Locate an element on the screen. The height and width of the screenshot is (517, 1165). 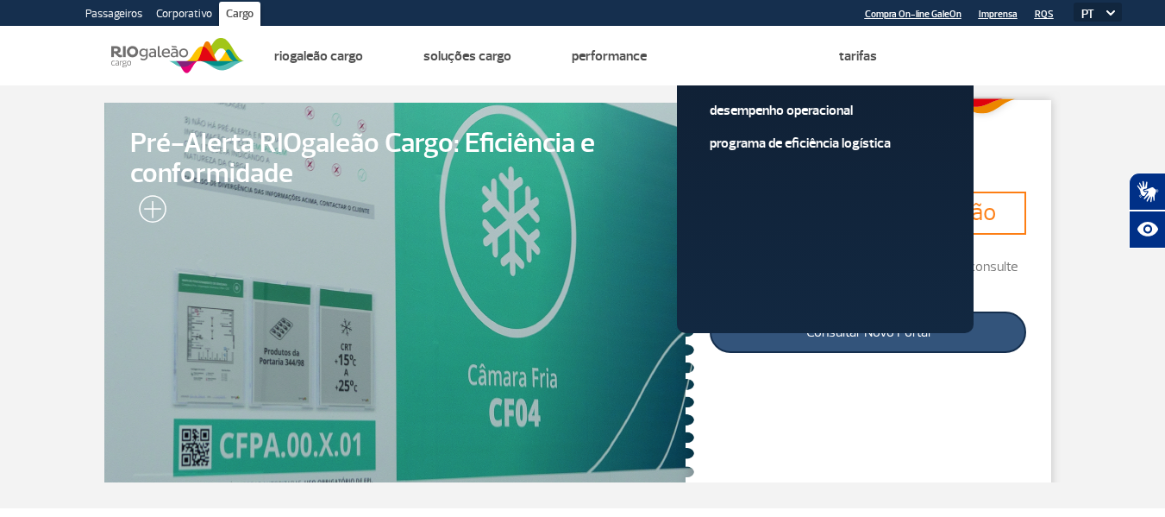
a: Soluções Cargo is located at coordinates (467, 56).